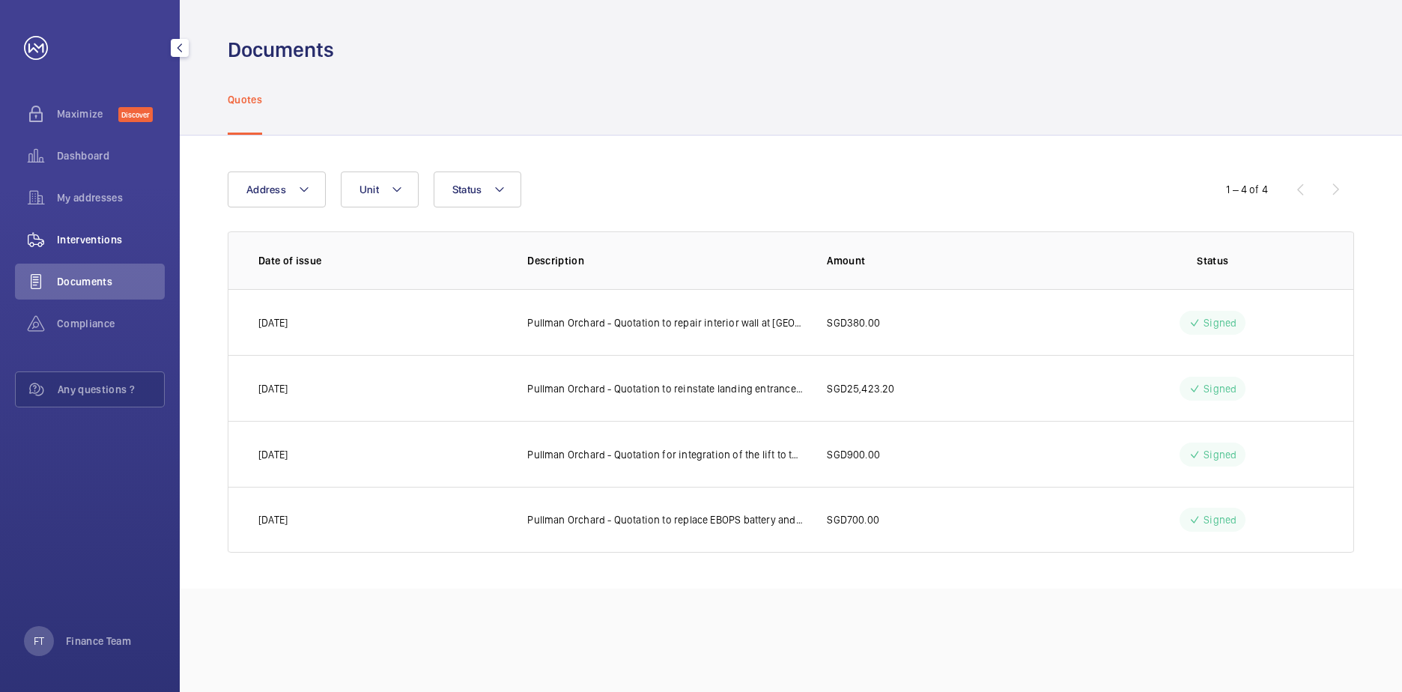 This screenshot has width=1402, height=692. What do you see at coordinates (98, 641) in the screenshot?
I see `p: Finance Team` at bounding box center [98, 641].